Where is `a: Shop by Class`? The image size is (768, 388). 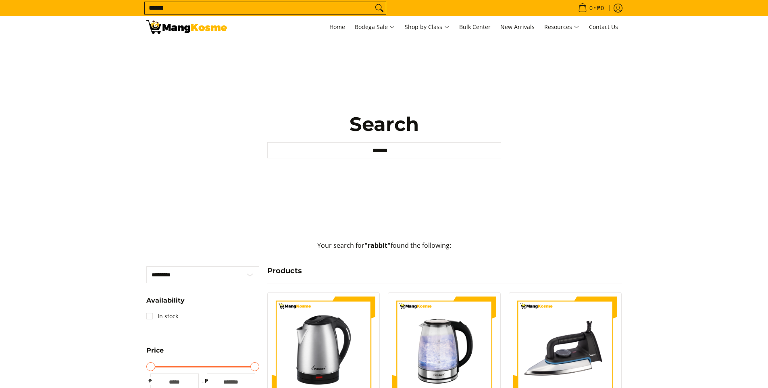
a: Shop by Class is located at coordinates (427, 27).